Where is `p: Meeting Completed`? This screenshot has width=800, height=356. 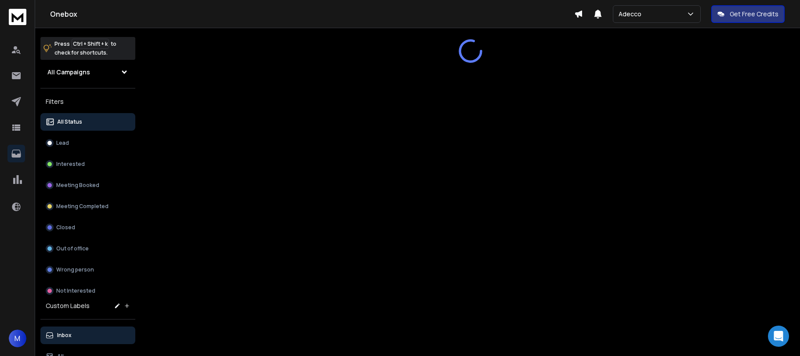
p: Meeting Completed is located at coordinates (82, 206).